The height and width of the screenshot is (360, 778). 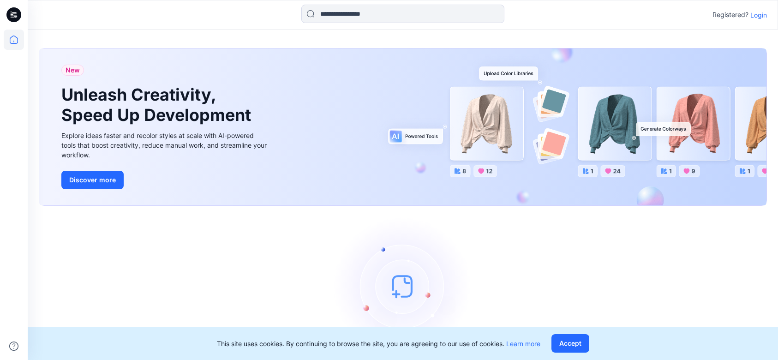 What do you see at coordinates (378, 343) in the screenshot?
I see `p: This site uses cookies. By continuing to browse the site, you are agreeing to our use of cookies.` at bounding box center [378, 343].